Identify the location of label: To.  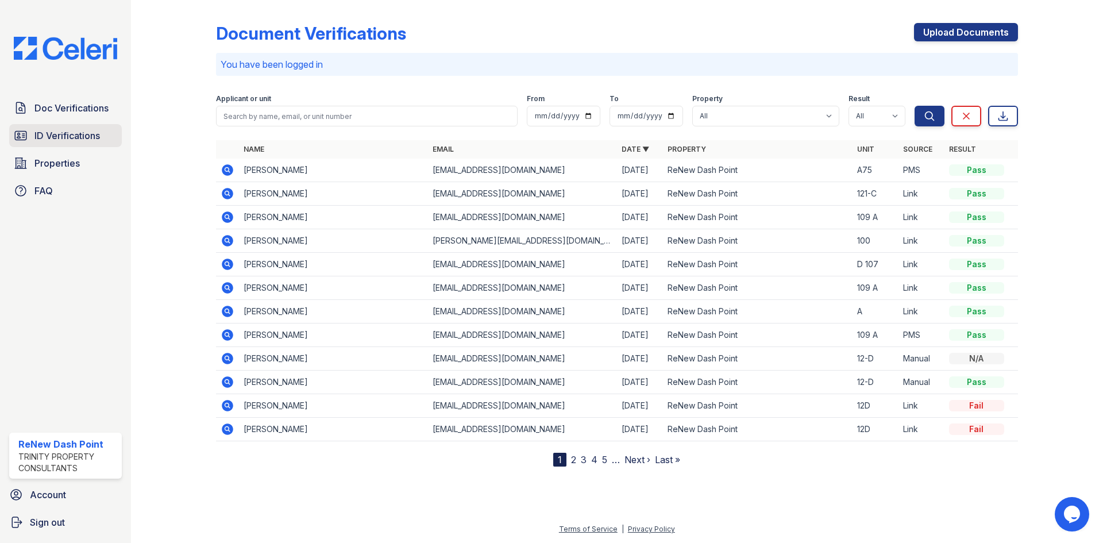
(614, 99).